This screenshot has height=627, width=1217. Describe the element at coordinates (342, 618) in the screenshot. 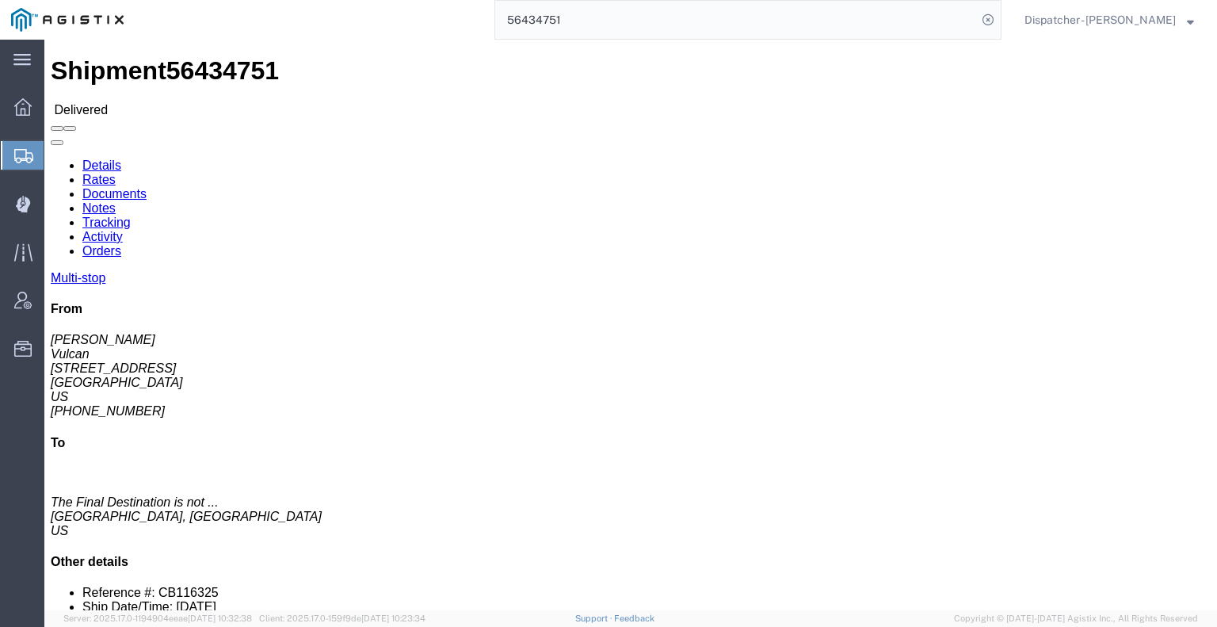

I see `span: Client: 2025.17.0-159f9de` at that location.